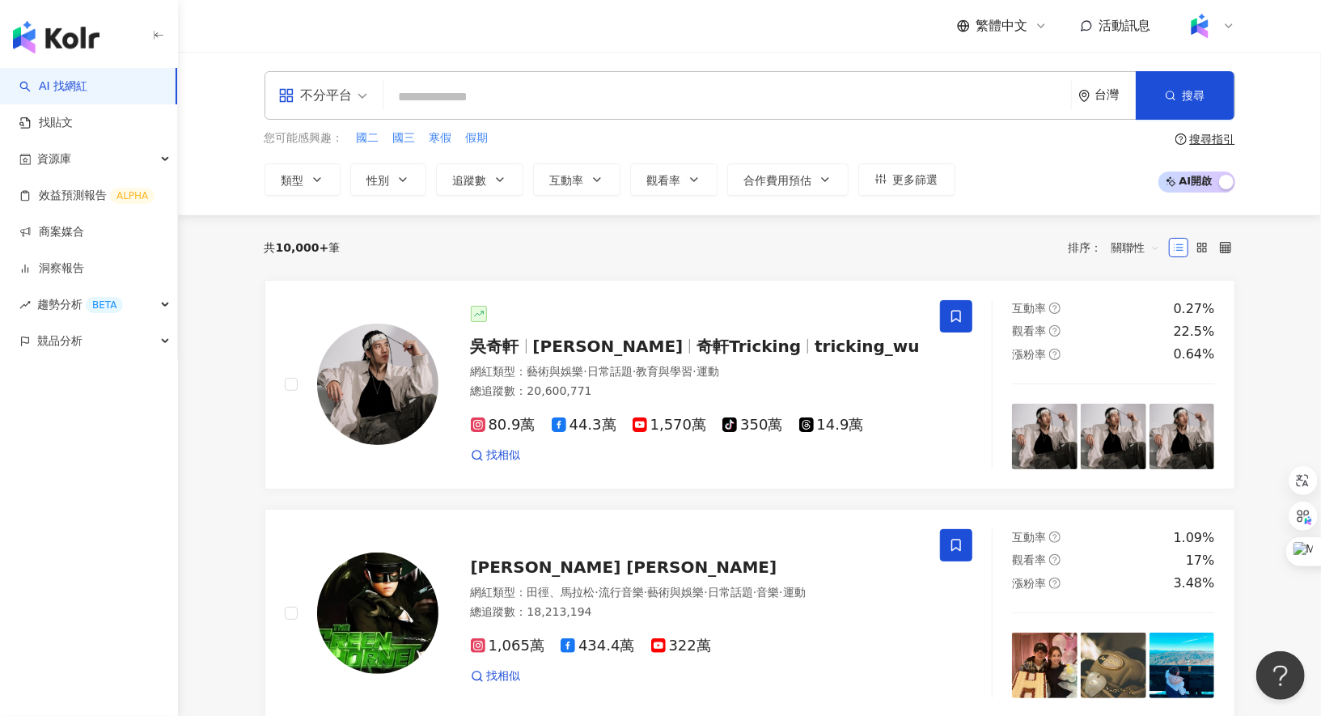  I want to click on button: 寒假, so click(441, 138).